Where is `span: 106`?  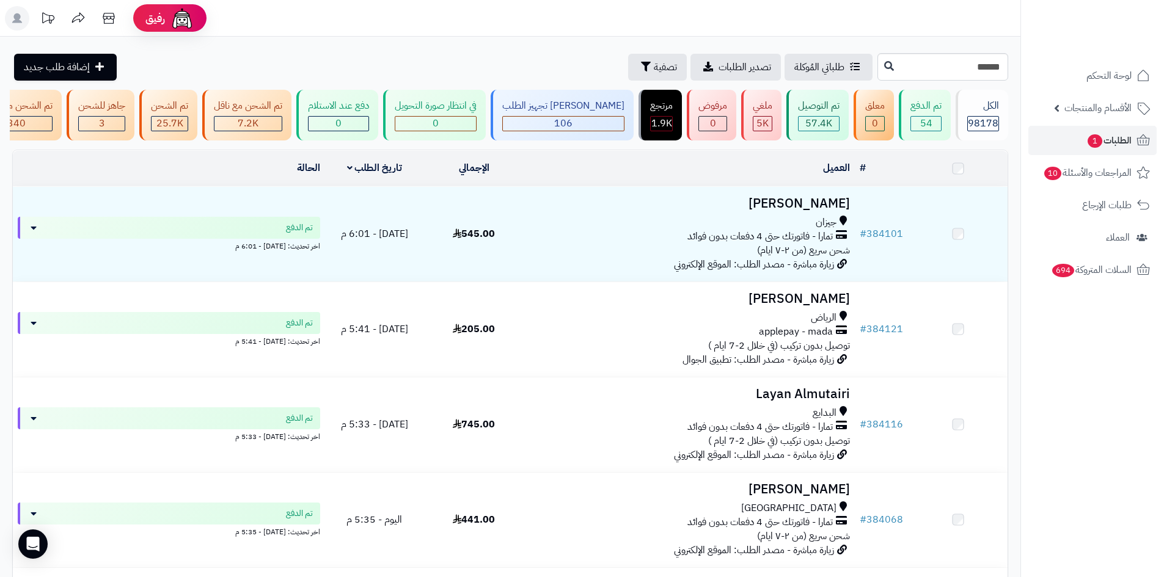
span: 106 is located at coordinates (563, 123).